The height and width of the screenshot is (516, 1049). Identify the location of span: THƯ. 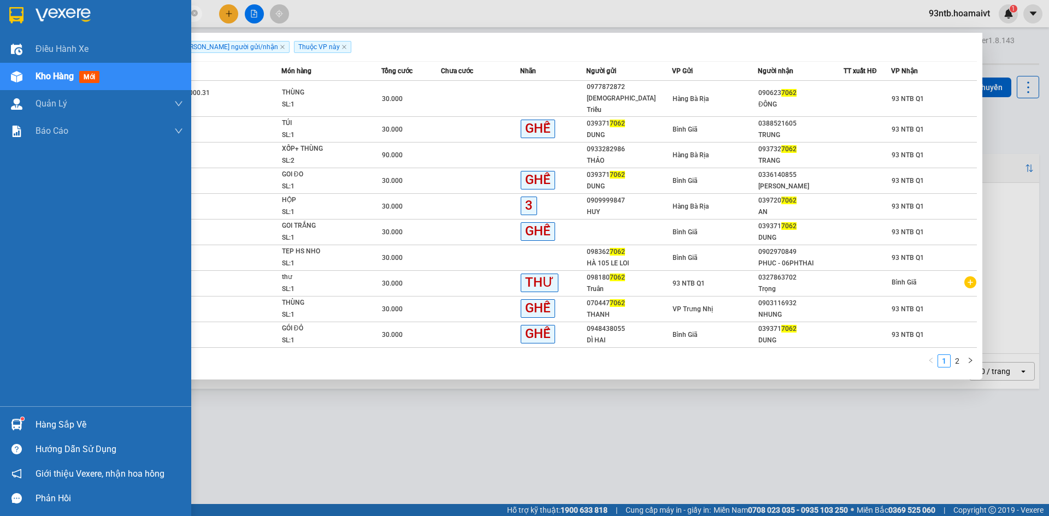
(539, 282).